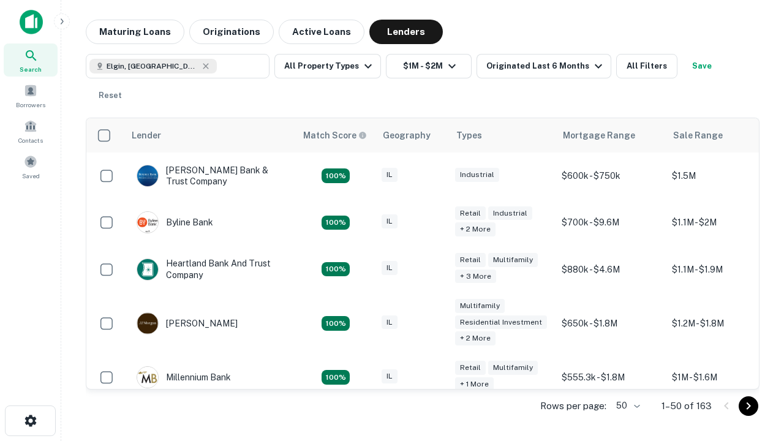  I want to click on th: Mortgage Range, so click(611, 135).